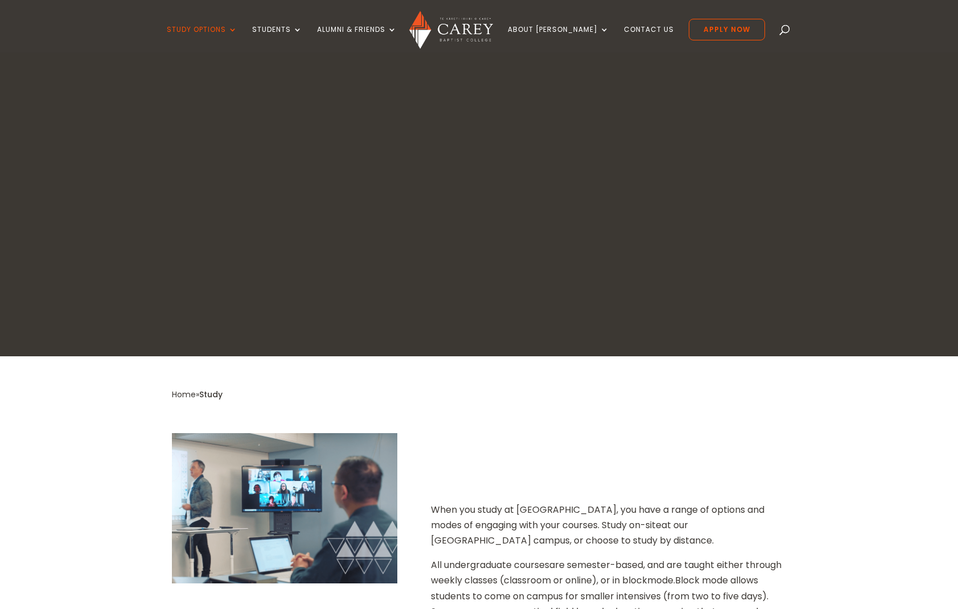  What do you see at coordinates (661, 580) in the screenshot?
I see `span: mode.` at bounding box center [661, 580].